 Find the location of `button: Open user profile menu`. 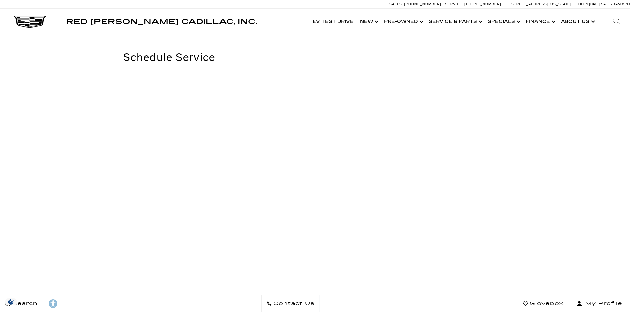

button: Open user profile menu is located at coordinates (599, 304).